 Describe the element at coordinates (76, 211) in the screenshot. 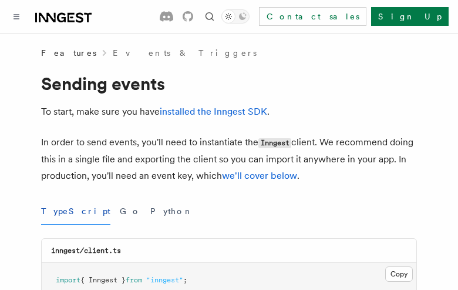

I see `button: TypeScript` at that location.